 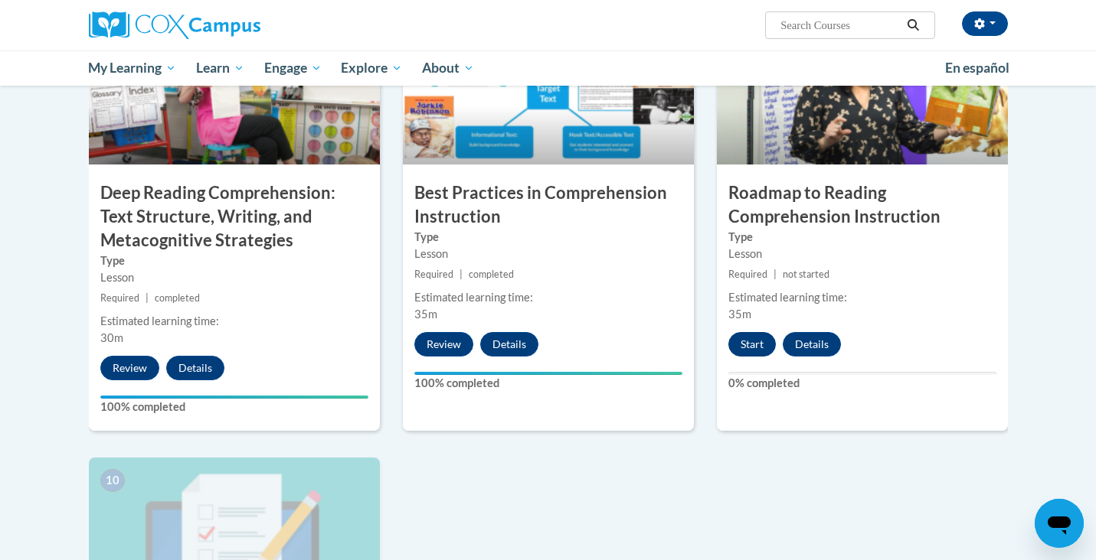 I want to click on span: About, so click(x=448, y=68).